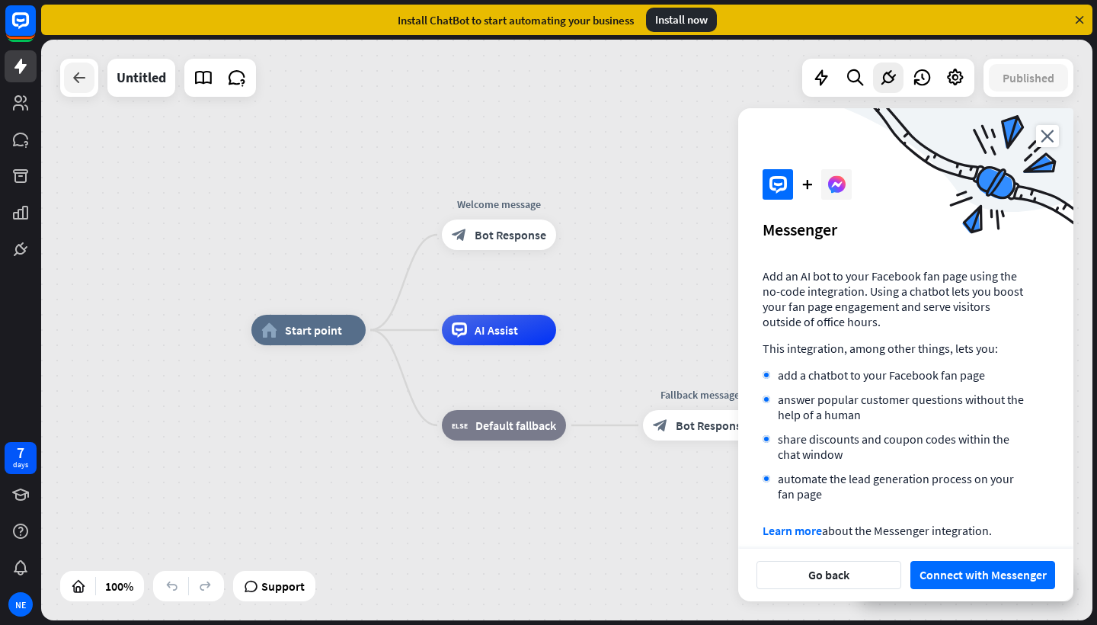 Image resolution: width=1097 pixels, height=625 pixels. What do you see at coordinates (893, 348) in the screenshot?
I see `p: This integration, among other things, lets you:` at bounding box center [893, 348].